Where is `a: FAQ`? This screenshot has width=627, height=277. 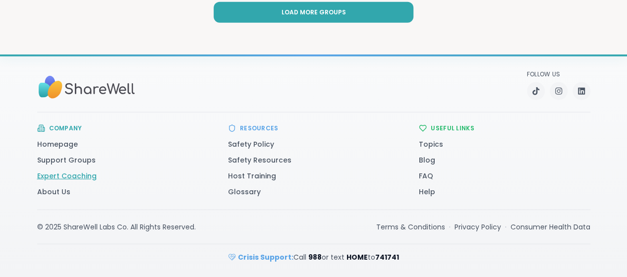 a: FAQ is located at coordinates (426, 176).